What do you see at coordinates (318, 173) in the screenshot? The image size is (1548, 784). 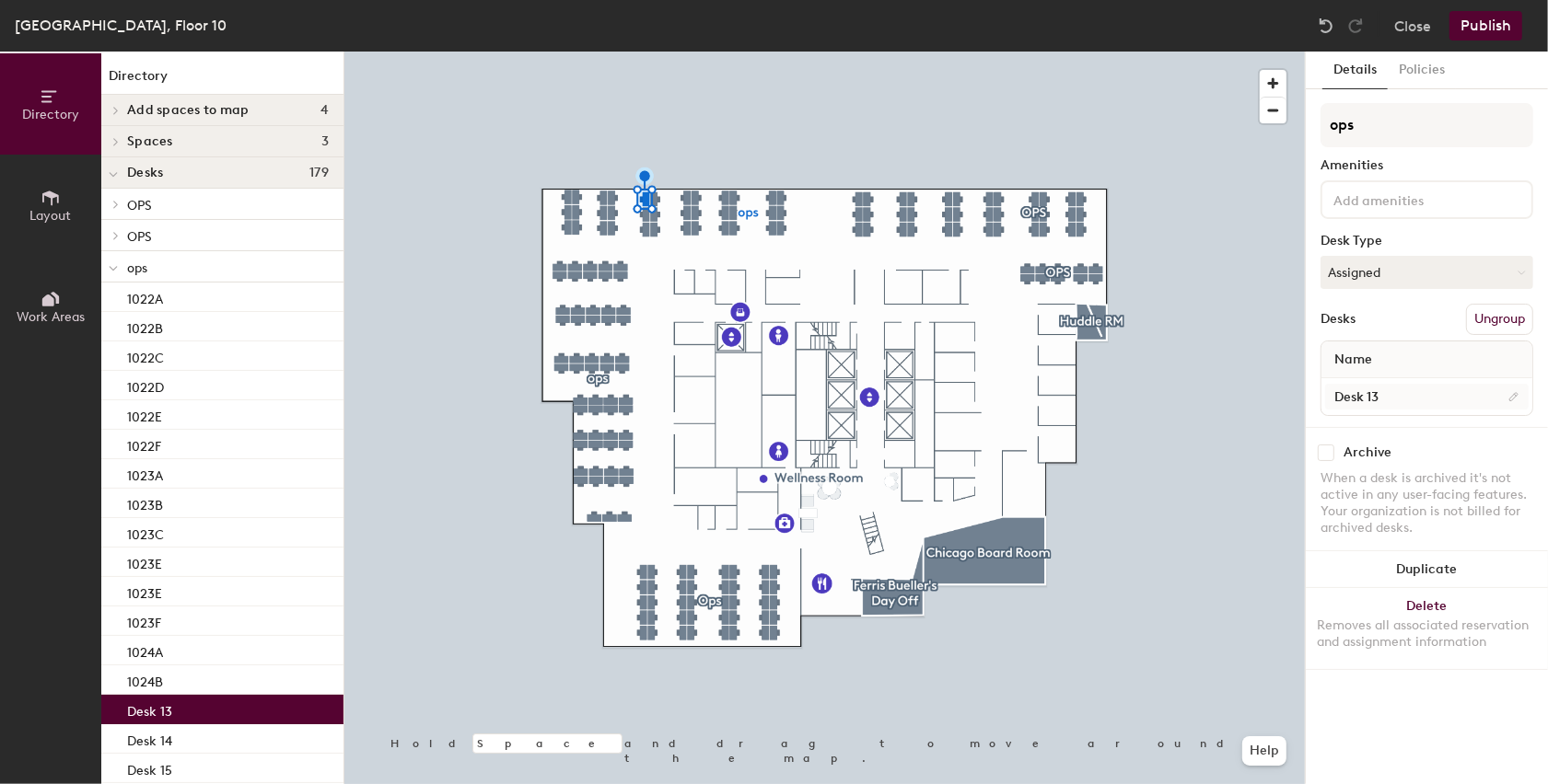 I see `span: 179` at bounding box center [318, 173].